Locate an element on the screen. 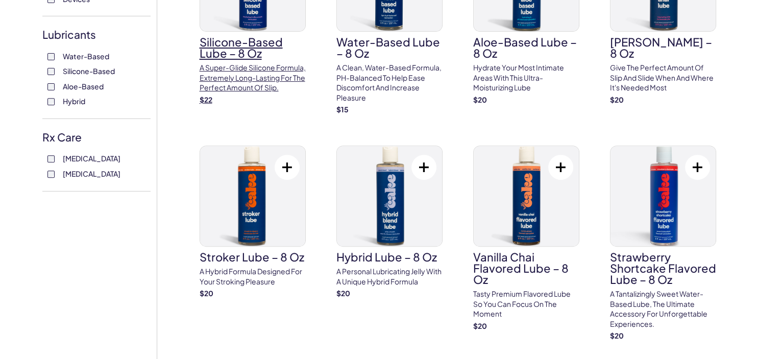 The image size is (758, 359). img: Vanilla Chai Flavored Lube – 8 oz is located at coordinates (526, 196).